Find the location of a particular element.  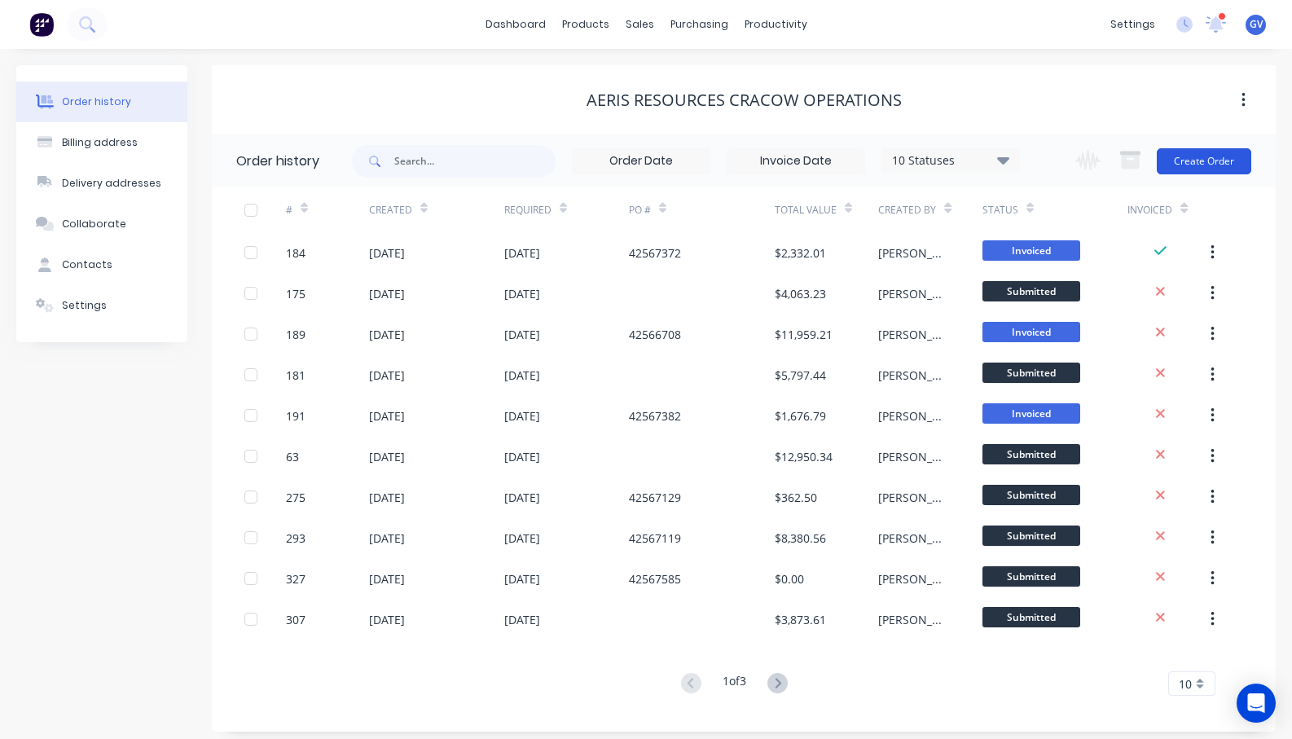

div: 42567119 is located at coordinates (655, 538).